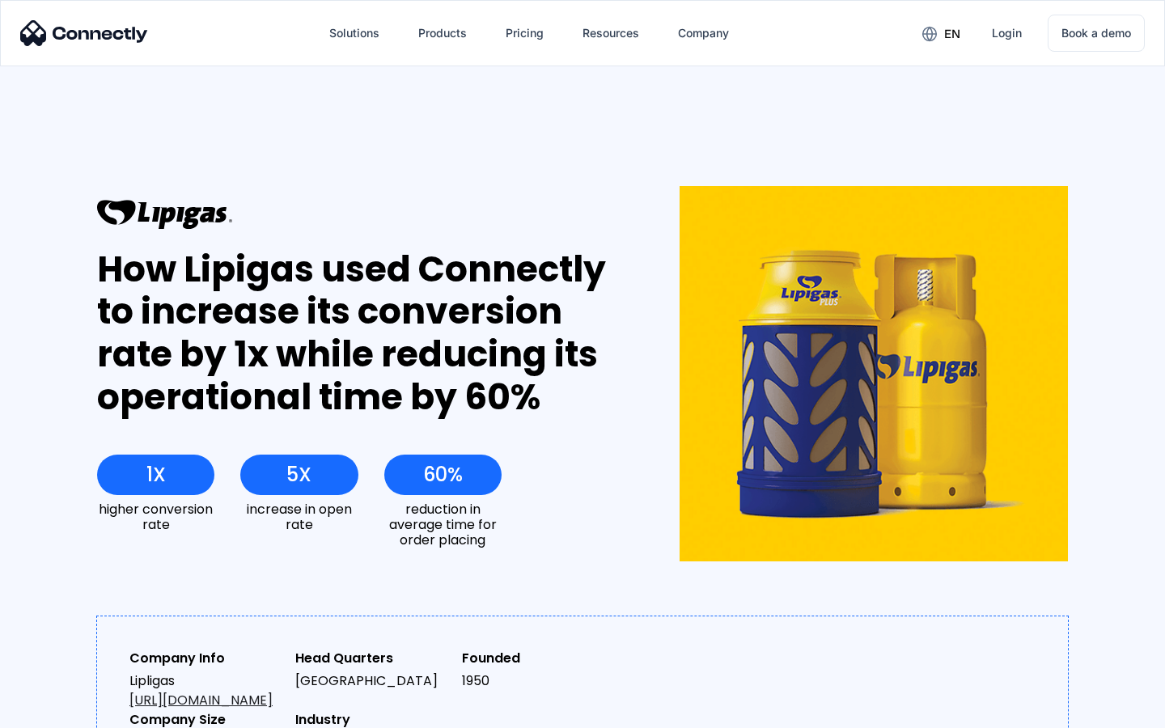 Image resolution: width=1165 pixels, height=728 pixels. I want to click on a: Pricing, so click(524, 33).